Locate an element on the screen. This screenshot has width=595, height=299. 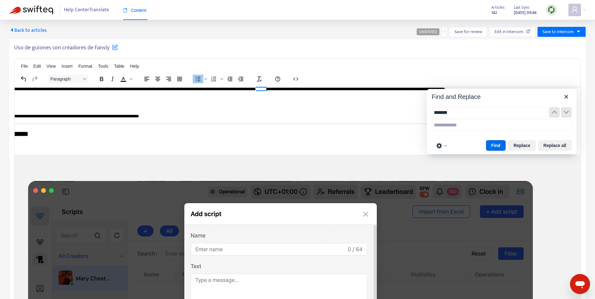
button: Save for review is located at coordinates (468, 32).